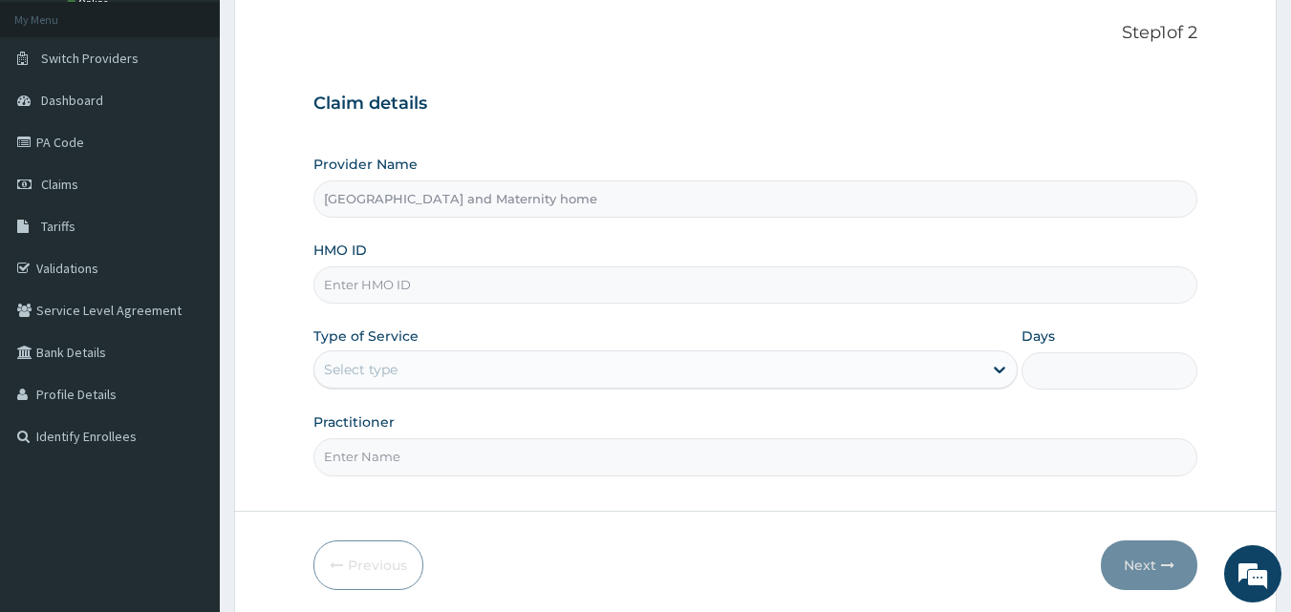 The height and width of the screenshot is (612, 1291). I want to click on input: Enter HMO ID, so click(756, 285).